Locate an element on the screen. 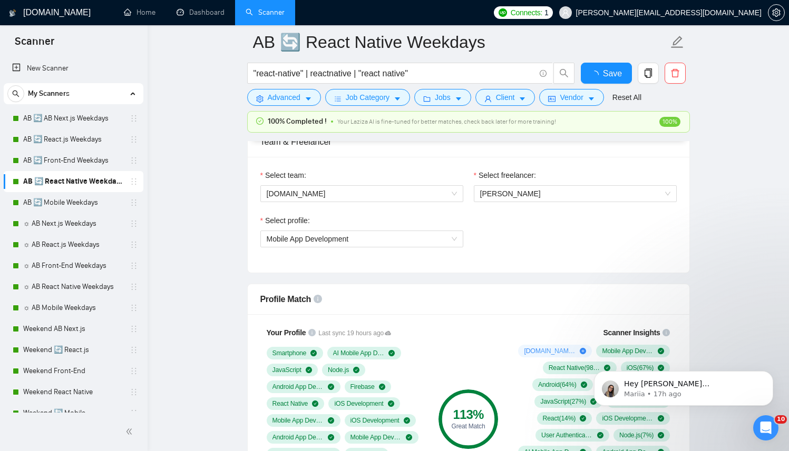 The image size is (789, 451). span: Android ( 64 %) is located at coordinates (557, 385).